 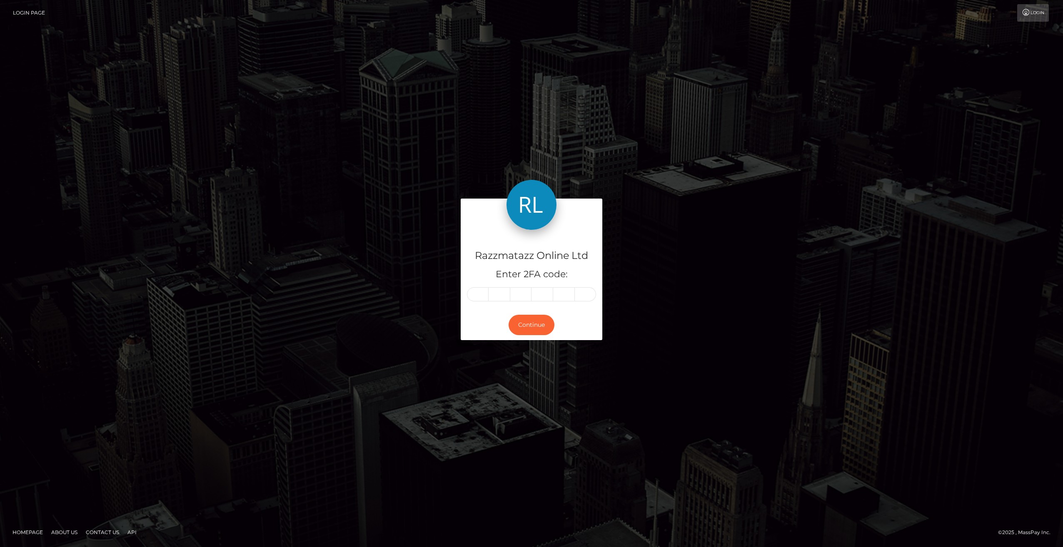 What do you see at coordinates (64, 532) in the screenshot?
I see `a: About Us` at bounding box center [64, 532].